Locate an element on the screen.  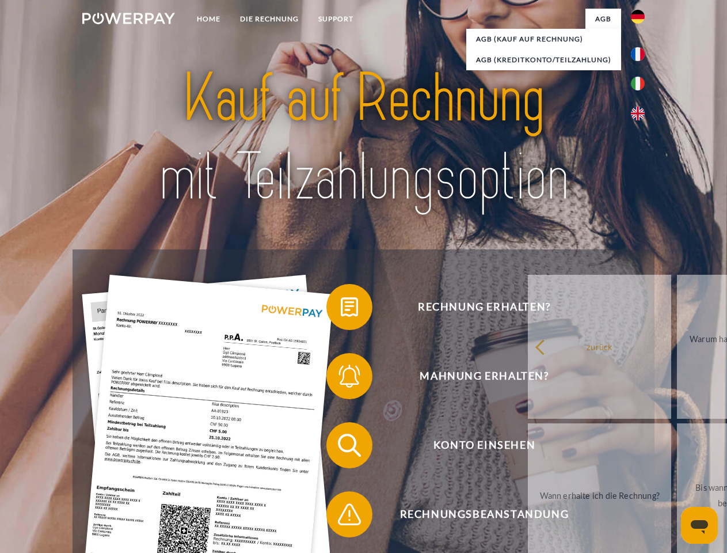
a: Rechnung erhalten? is located at coordinates (476, 307).